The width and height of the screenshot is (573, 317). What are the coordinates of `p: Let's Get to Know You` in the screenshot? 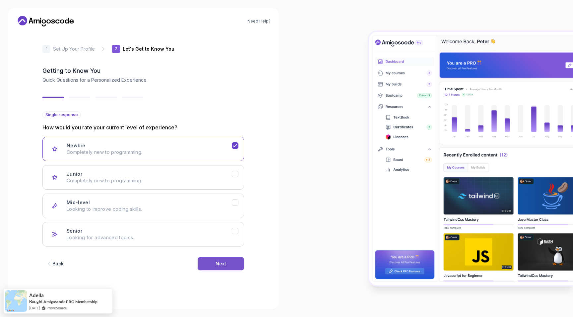 It's located at (148, 49).